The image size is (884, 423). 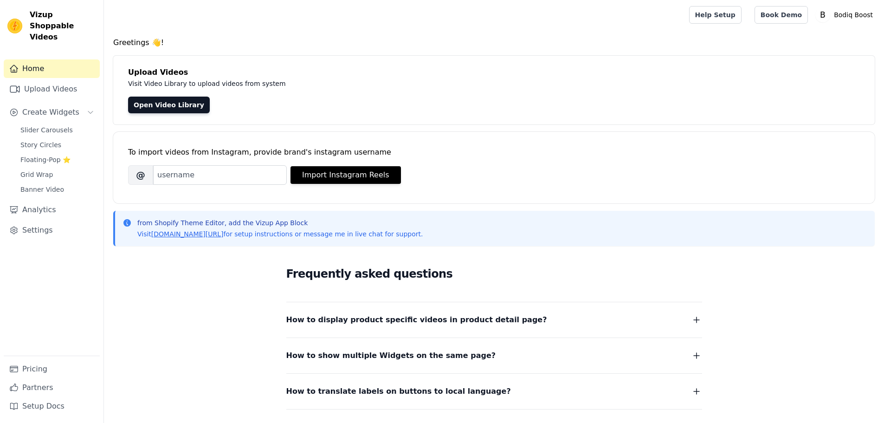 I want to click on a: Help Setup, so click(x=715, y=15).